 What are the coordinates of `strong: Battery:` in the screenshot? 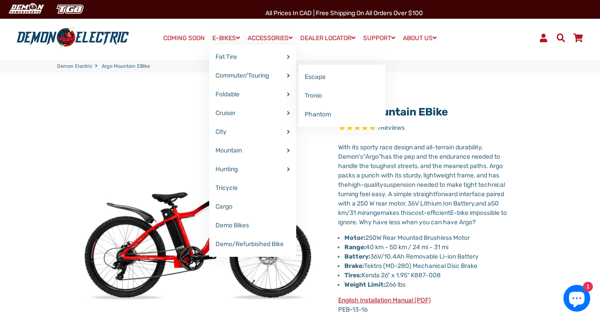 It's located at (358, 257).